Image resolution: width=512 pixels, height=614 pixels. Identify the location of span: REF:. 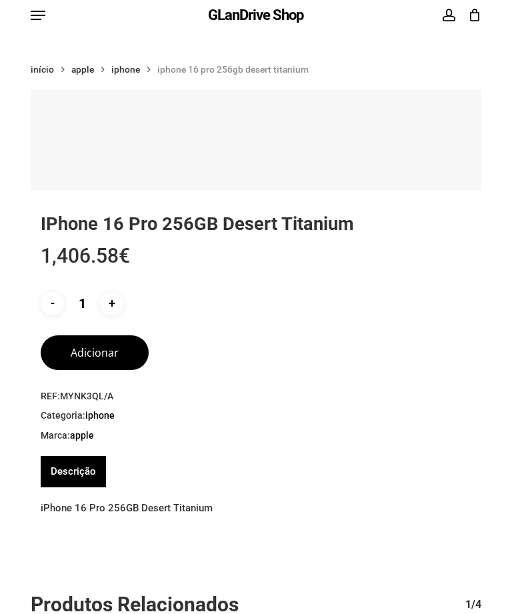
(261, 397).